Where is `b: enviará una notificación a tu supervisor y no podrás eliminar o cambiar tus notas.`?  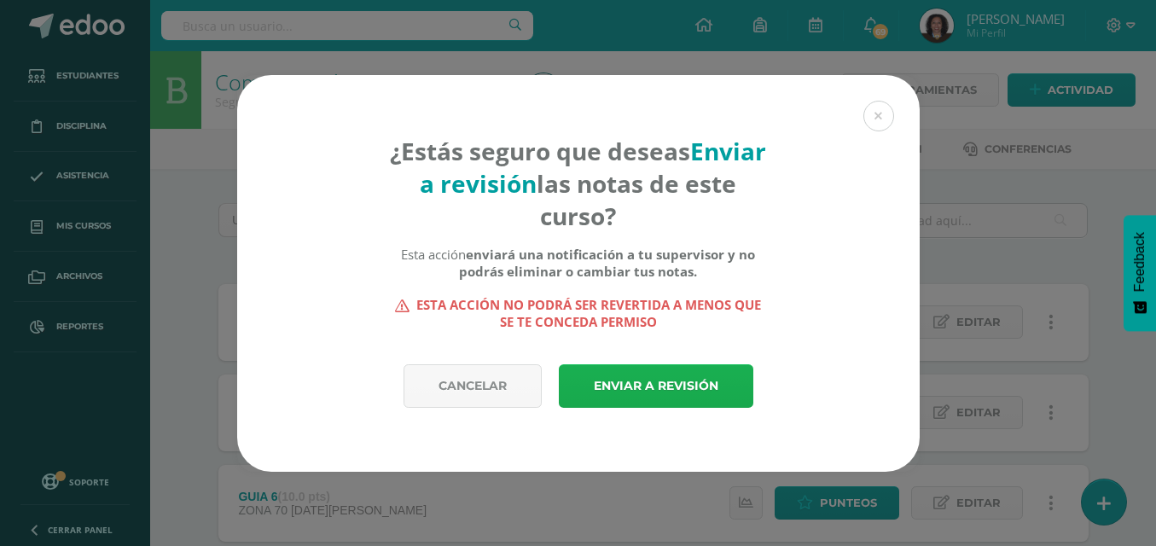 b: enviará una notificación a tu supervisor y no podrás eliminar o cambiar tus notas. is located at coordinates (607, 263).